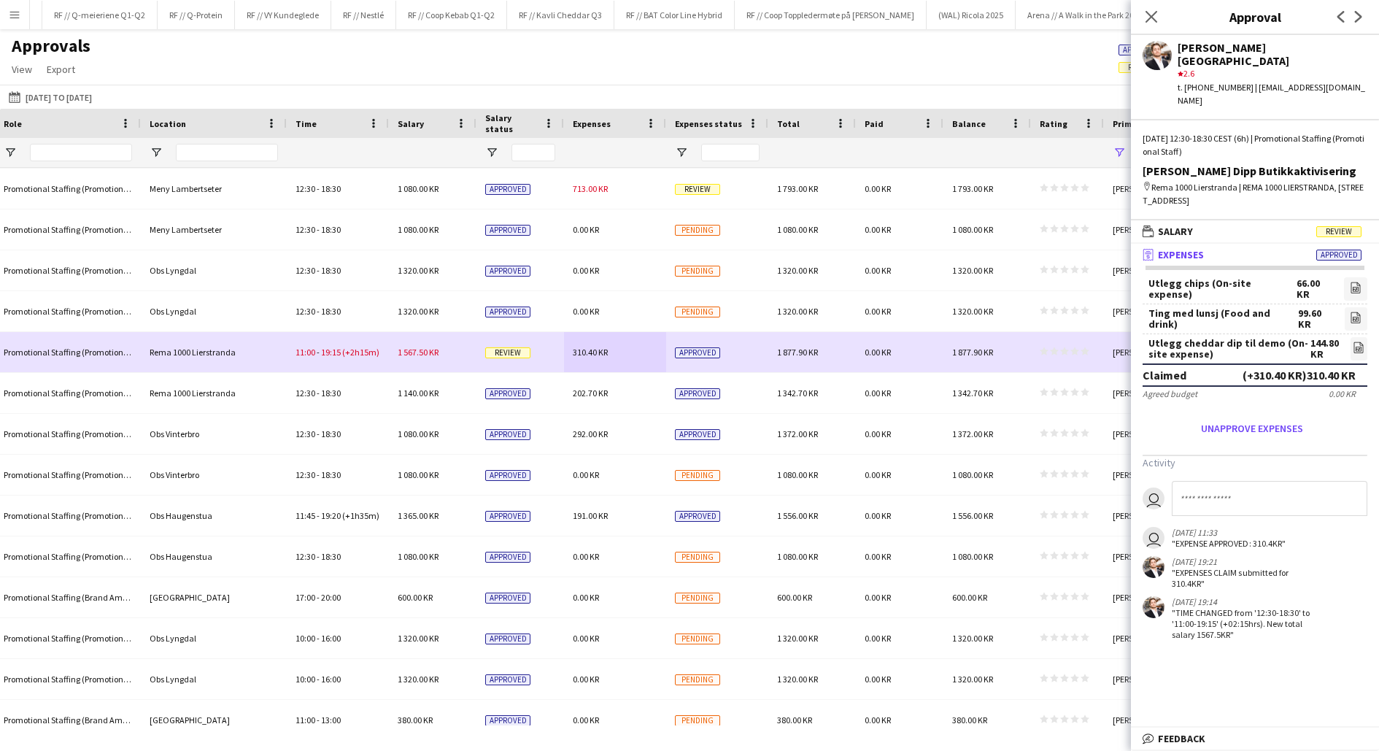  What do you see at coordinates (12, 123) in the screenshot?
I see `span: Role` at bounding box center [12, 123].